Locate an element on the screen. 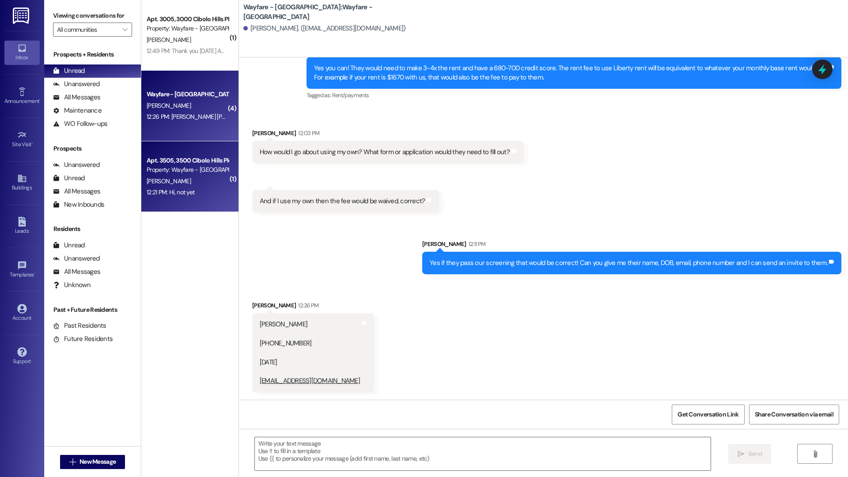 The image size is (848, 477). div: WO Follow-ups is located at coordinates (80, 124).